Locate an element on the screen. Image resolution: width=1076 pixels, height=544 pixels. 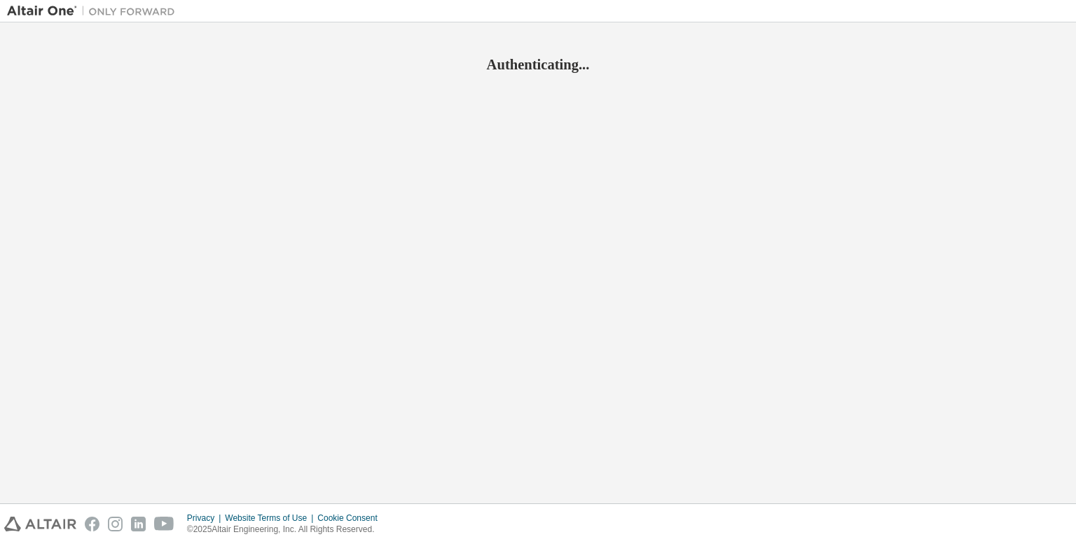
h2: Authenticating... is located at coordinates (538, 64).